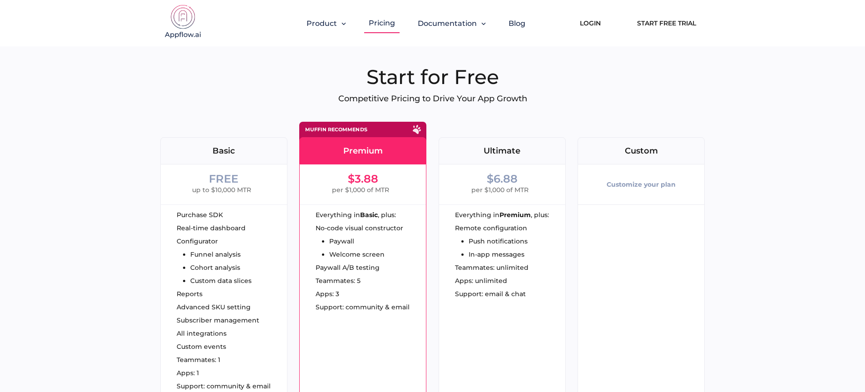 This screenshot has width=865, height=392. Describe the element at coordinates (198, 359) in the screenshot. I see `span: Teammates: 1` at that location.